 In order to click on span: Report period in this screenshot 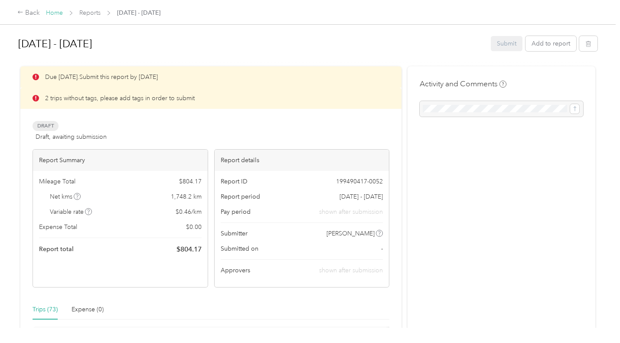, I will do `click(240, 196)`.